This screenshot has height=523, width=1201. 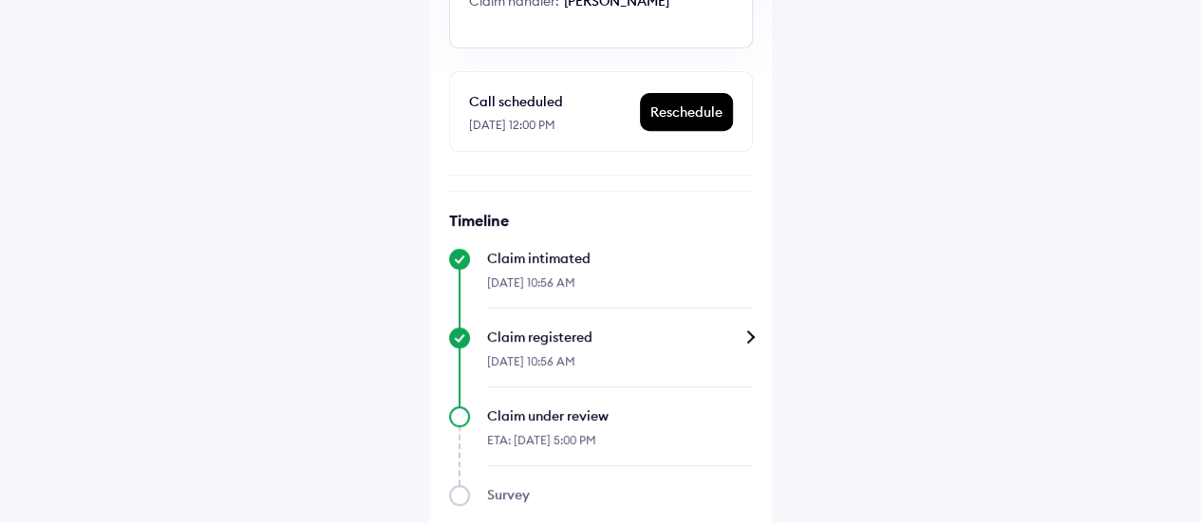 I want to click on div: Call scheduled, so click(x=553, y=102).